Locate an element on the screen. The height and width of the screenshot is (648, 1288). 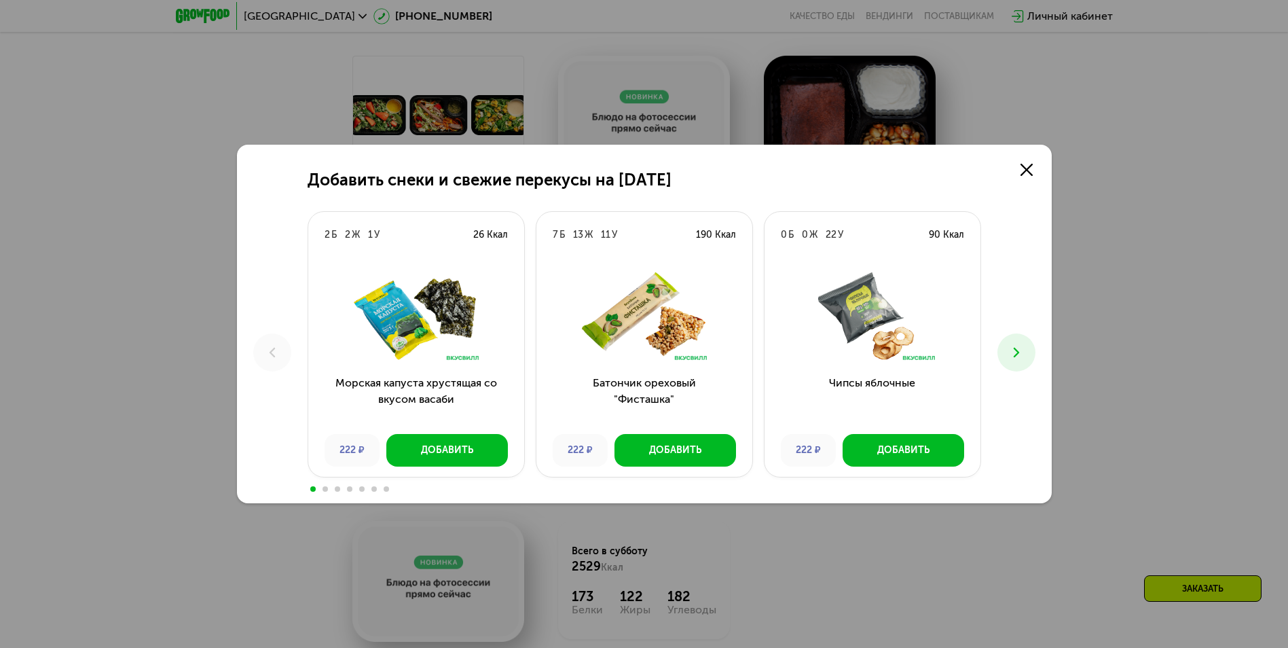
div: 7 is located at coordinates (555, 235).